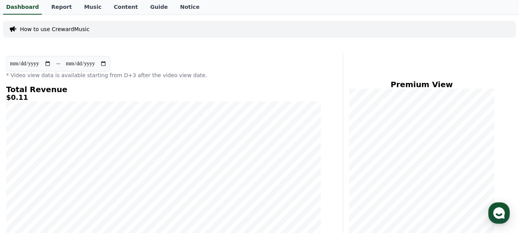  Describe the element at coordinates (164, 75) in the screenshot. I see `p: * Video view data is available starting from D+3 after the video view date.` at that location.